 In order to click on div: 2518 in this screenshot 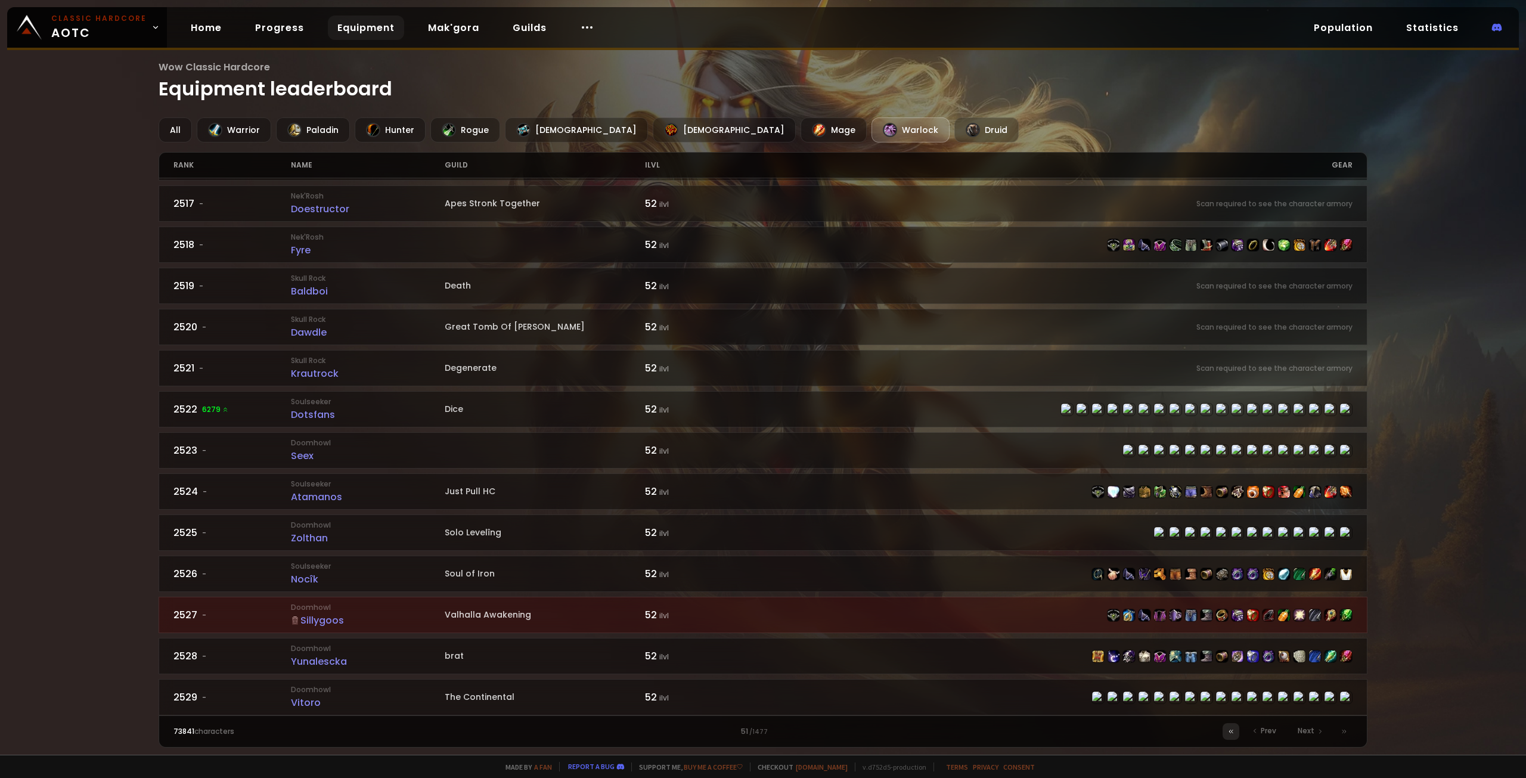, I will do `click(233, 244)`.